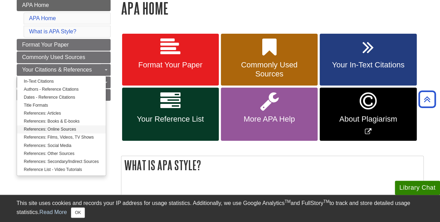 The height and width of the screenshot is (222, 440). Describe the element at coordinates (35, 5) in the screenshot. I see `span: APA Home` at that location.